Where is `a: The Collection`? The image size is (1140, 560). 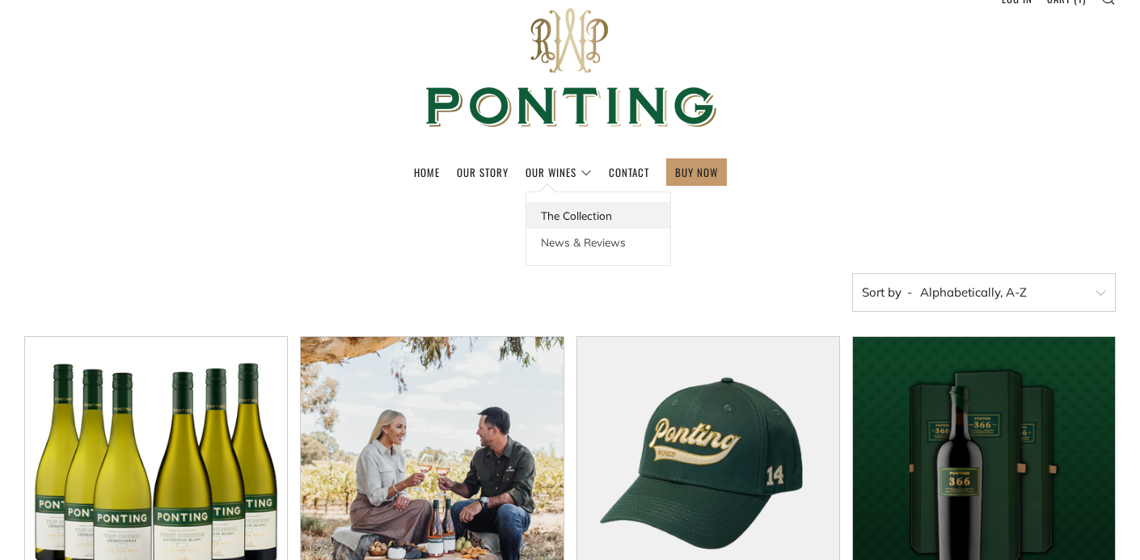
a: The Collection is located at coordinates (598, 215).